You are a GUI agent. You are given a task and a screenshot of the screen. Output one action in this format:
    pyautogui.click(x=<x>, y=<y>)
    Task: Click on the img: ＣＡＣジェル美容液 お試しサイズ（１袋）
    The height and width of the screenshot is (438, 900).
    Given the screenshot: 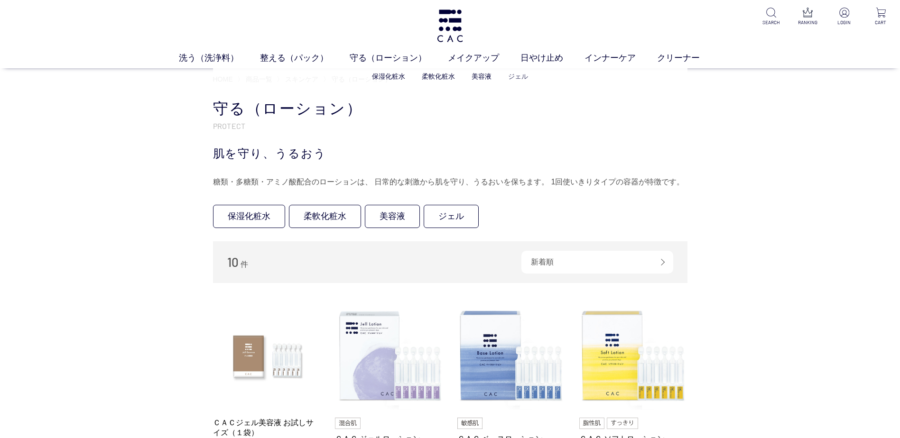 What is the action you would take?
    pyautogui.click(x=267, y=356)
    